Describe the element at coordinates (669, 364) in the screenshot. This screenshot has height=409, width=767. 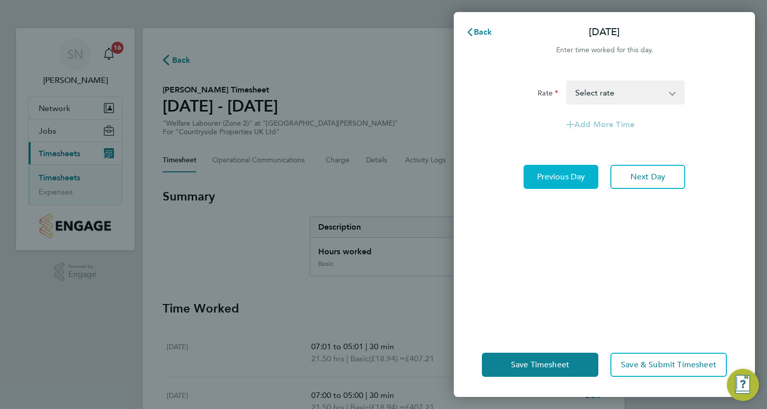
I see `button: Save & Submit Timesheet` at that location.